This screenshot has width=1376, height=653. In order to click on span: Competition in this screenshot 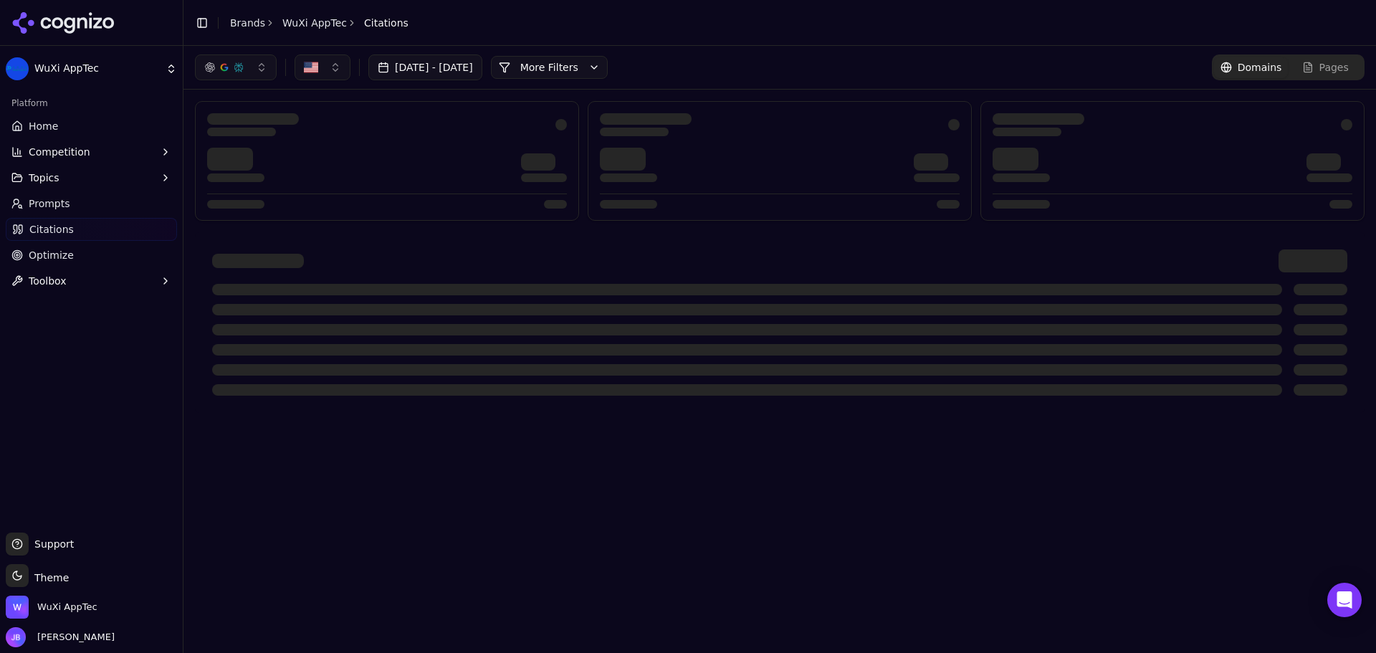, I will do `click(60, 152)`.